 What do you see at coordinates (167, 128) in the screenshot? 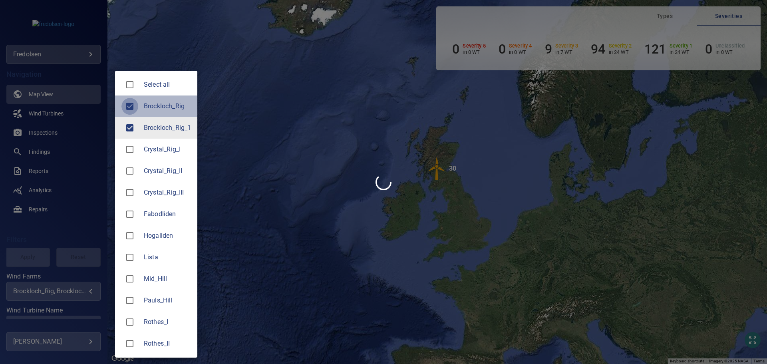
I see `div: Wind Farms Brockloch_Rig_1` at bounding box center [167, 128].